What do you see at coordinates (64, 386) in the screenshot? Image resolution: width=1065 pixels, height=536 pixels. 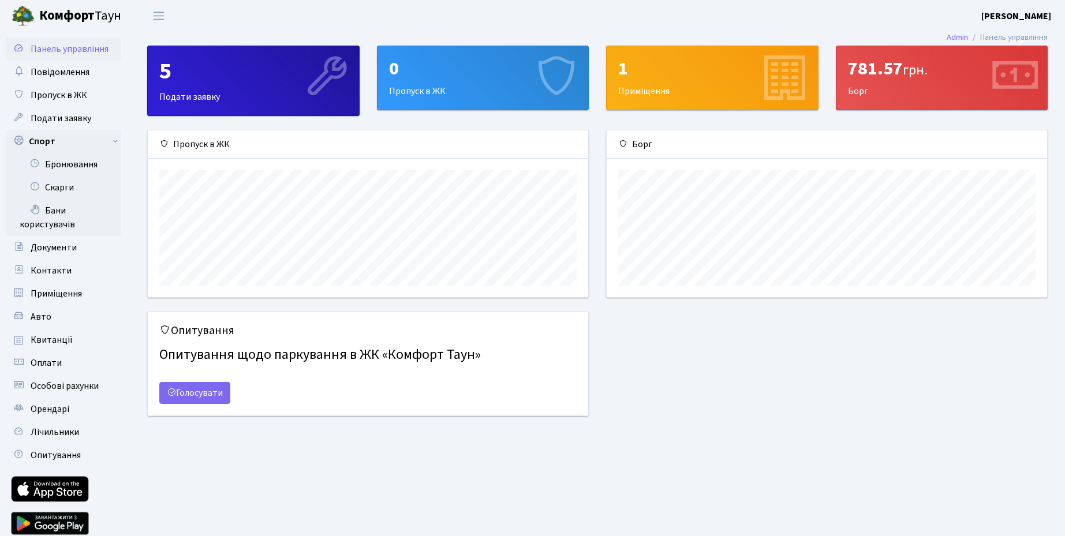 I see `a: Особові рахунки` at bounding box center [64, 386].